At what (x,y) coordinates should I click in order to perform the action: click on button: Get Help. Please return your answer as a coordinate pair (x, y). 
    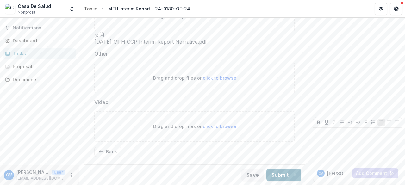
    Looking at the image, I should click on (396, 9).